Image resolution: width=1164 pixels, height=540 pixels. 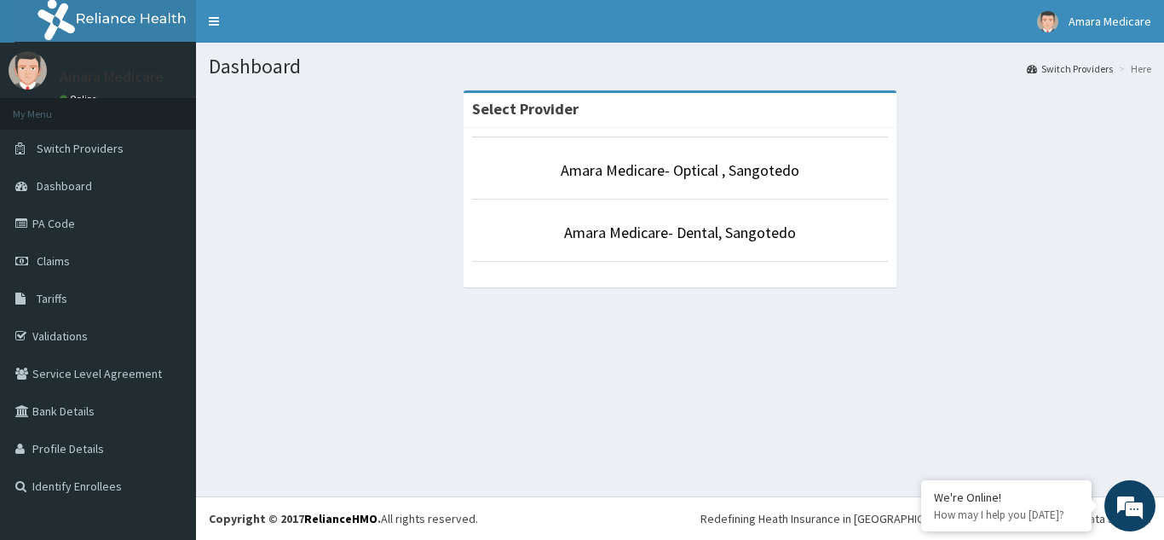 I want to click on strong: Select Provider, so click(x=525, y=108).